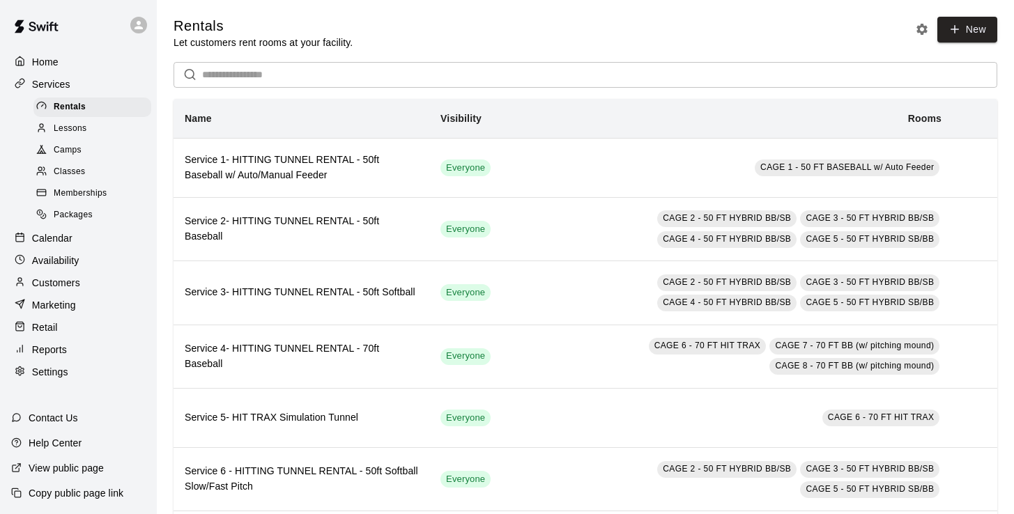  What do you see at coordinates (70, 129) in the screenshot?
I see `span: Lessons` at bounding box center [70, 129].